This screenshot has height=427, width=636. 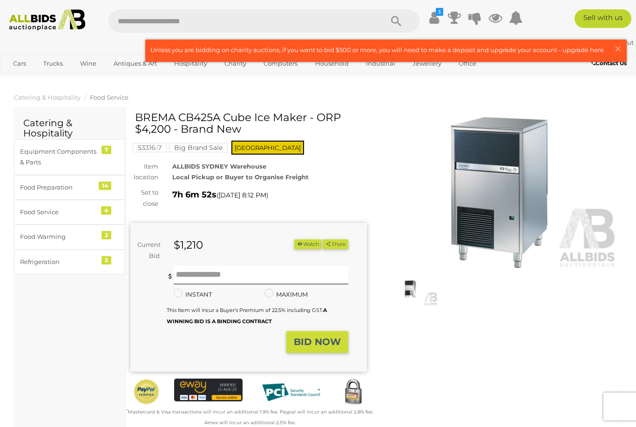 I want to click on a: Hospitality, so click(x=190, y=63).